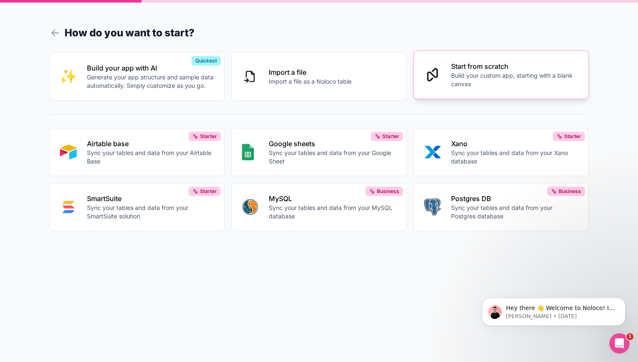 The height and width of the screenshot is (362, 638). What do you see at coordinates (151, 68) in the screenshot?
I see `p: Build your app with AI` at bounding box center [151, 68].